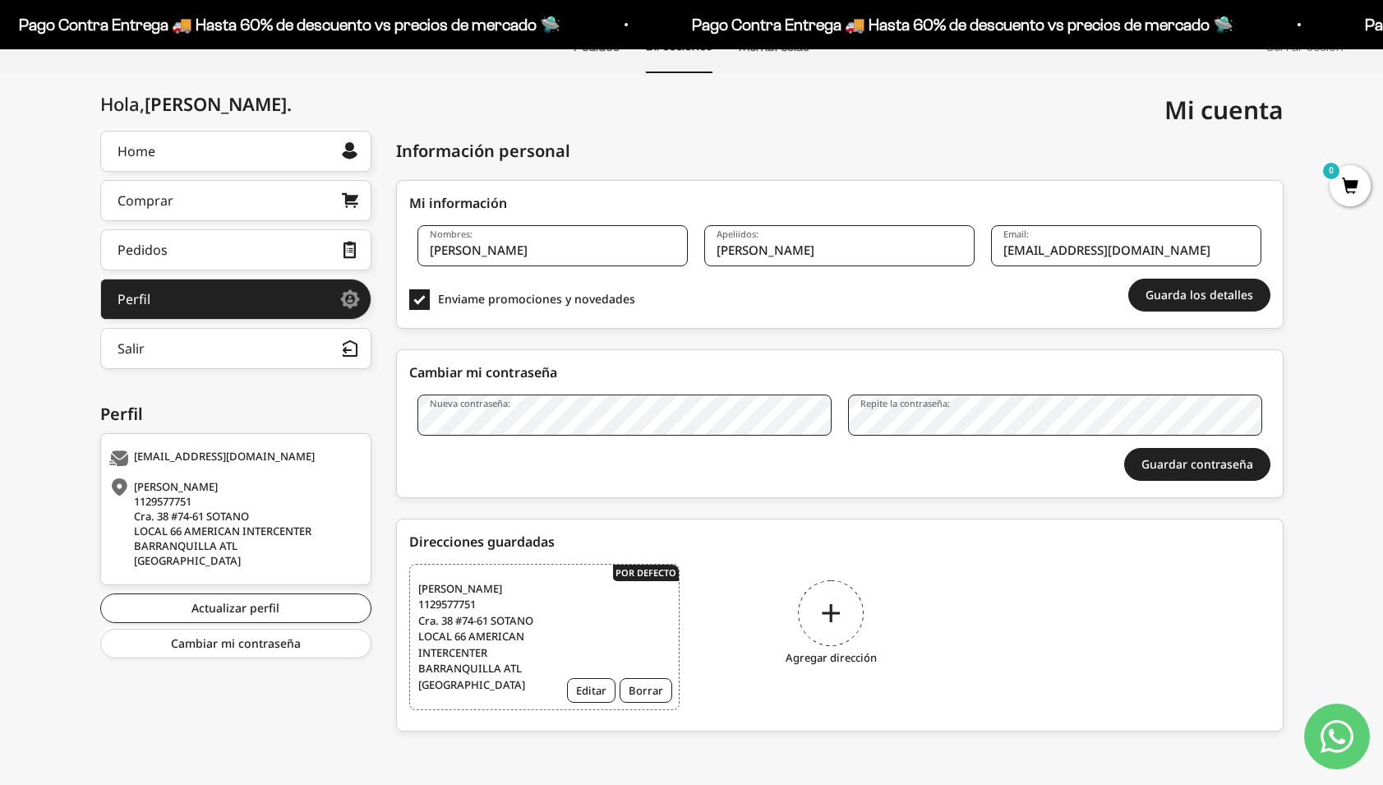  What do you see at coordinates (1223, 109) in the screenshot?
I see `span: Mi cuenta` at bounding box center [1223, 109].